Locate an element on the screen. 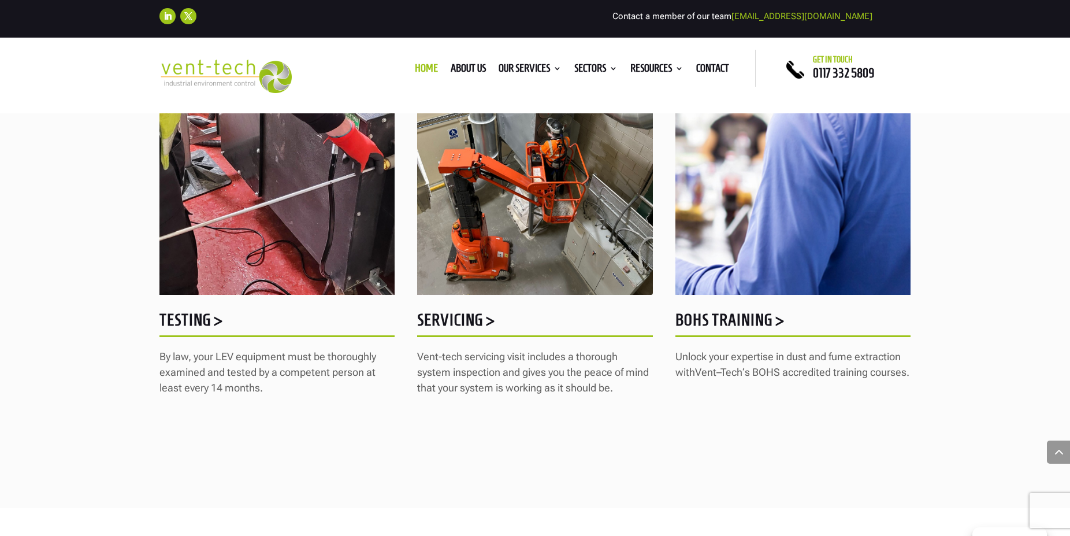 Image resolution: width=1070 pixels, height=536 pixels. a: Follow on LinkedIn is located at coordinates (168, 16).